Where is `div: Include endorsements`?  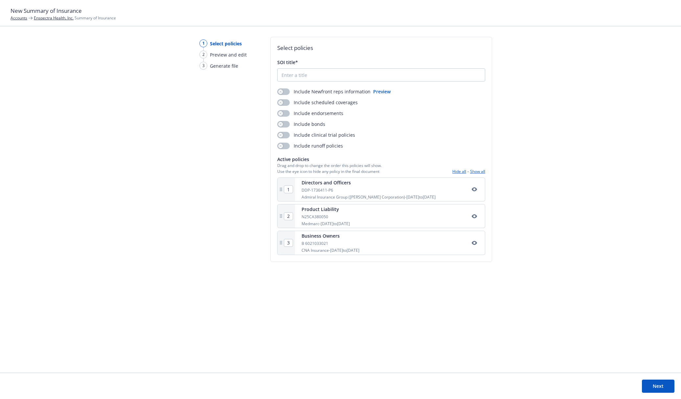
div: Include endorsements is located at coordinates (310, 113).